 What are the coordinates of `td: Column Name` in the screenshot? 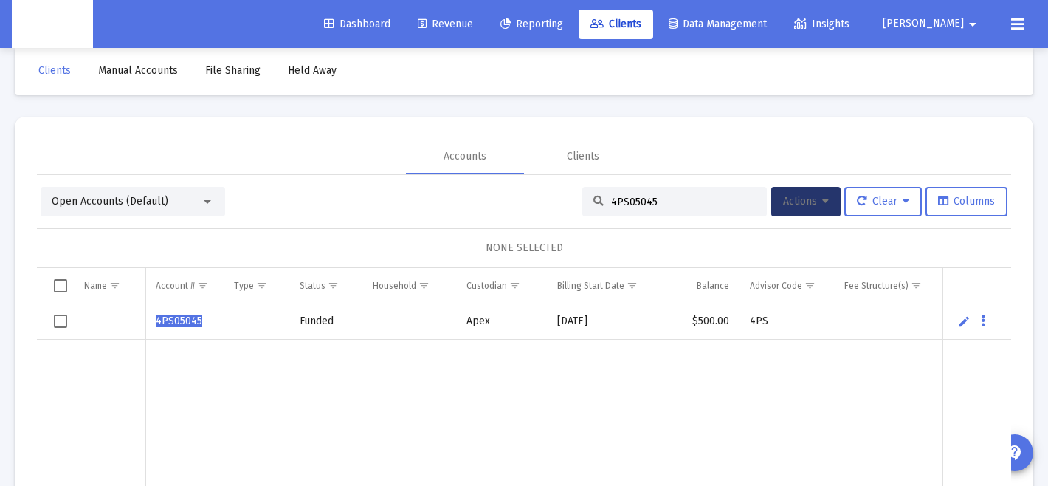 It's located at (109, 286).